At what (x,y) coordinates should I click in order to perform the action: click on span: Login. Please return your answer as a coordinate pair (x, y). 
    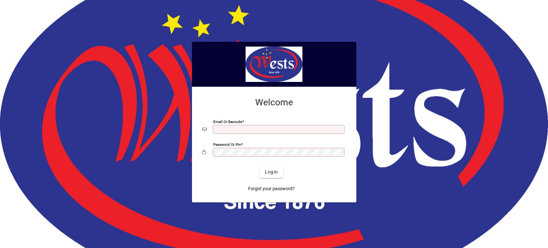
    Looking at the image, I should click on (271, 172).